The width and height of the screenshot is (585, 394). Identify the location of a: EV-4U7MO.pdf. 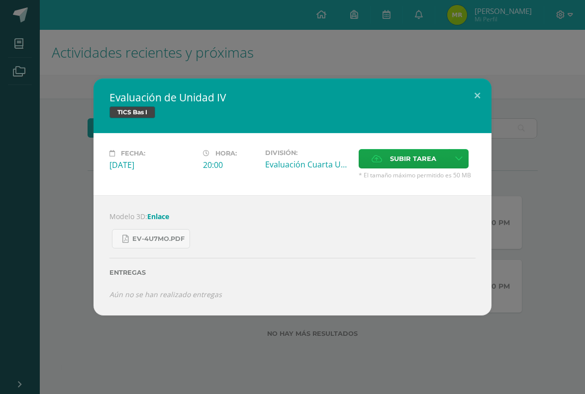
(151, 239).